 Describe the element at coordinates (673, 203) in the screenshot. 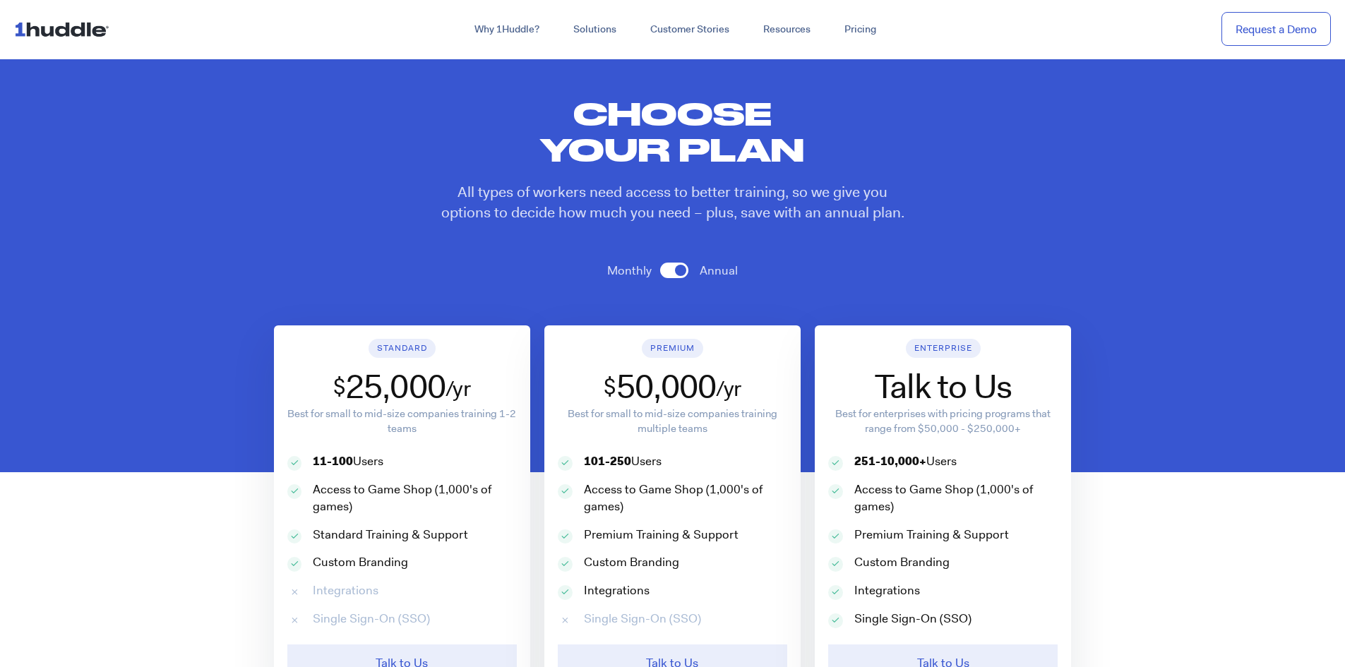

I see `p: All types of workers need access to better training, so we give you options to decide how much yo...` at that location.